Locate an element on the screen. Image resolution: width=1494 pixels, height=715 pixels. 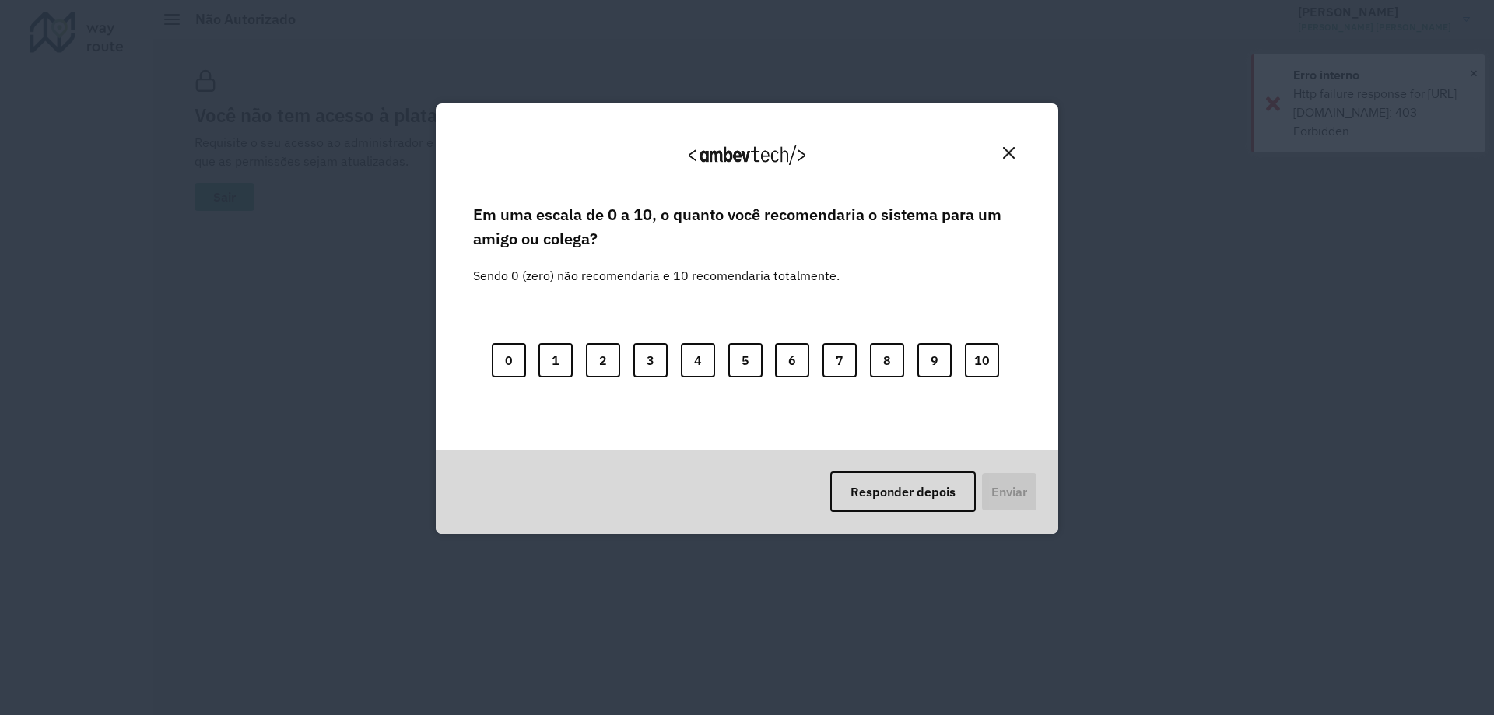
label: Sendo 0 (zero) não recomendaria e 10 recomendaria totalmente. is located at coordinates (656, 266).